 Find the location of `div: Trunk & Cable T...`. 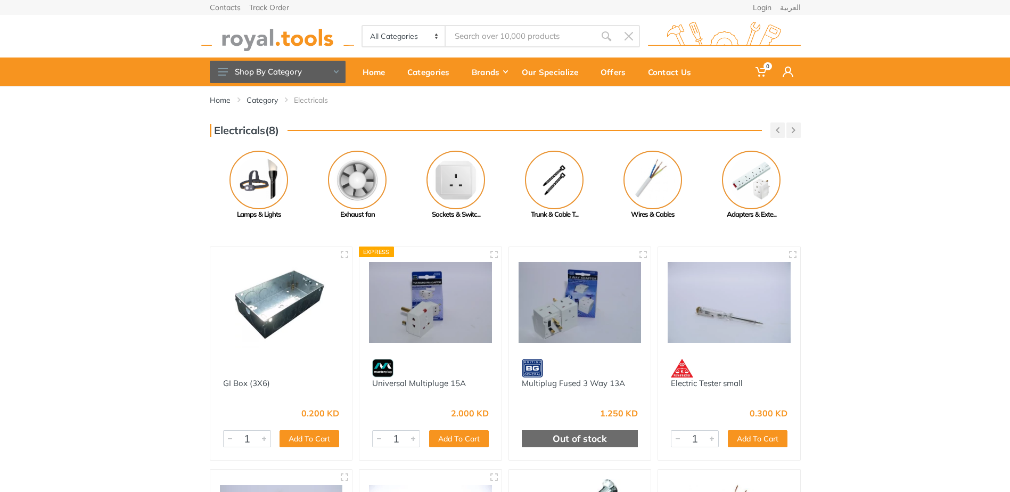

div: Trunk & Cable T... is located at coordinates (554, 215).